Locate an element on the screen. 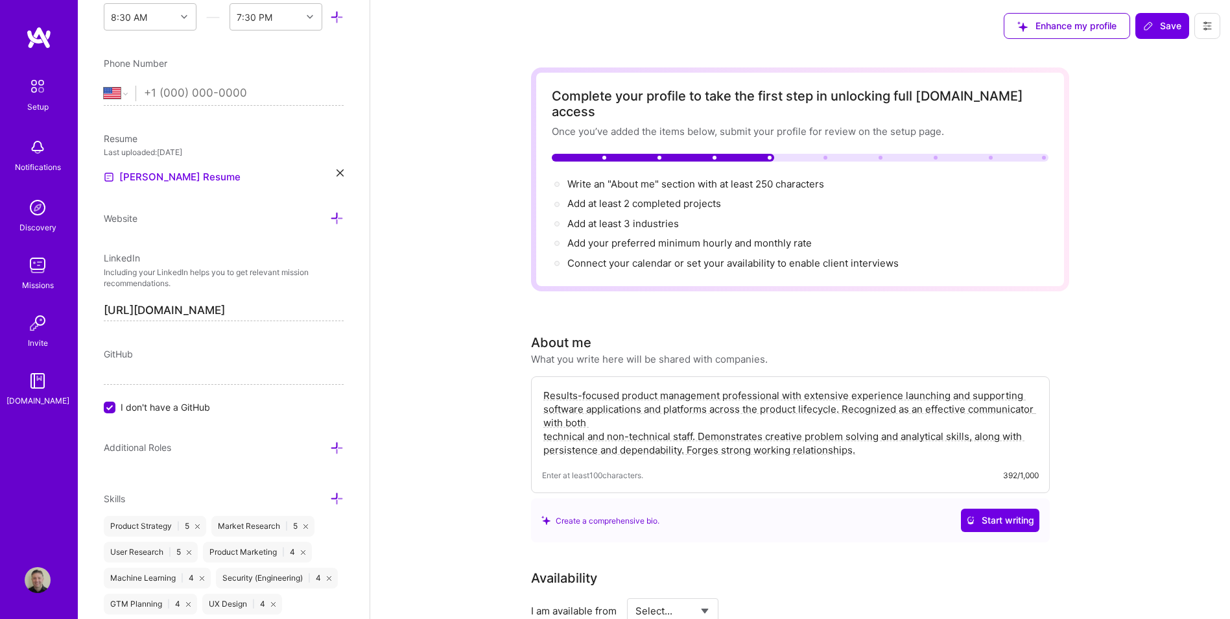 The height and width of the screenshot is (619, 1230). img: User Avatar is located at coordinates (38, 580).